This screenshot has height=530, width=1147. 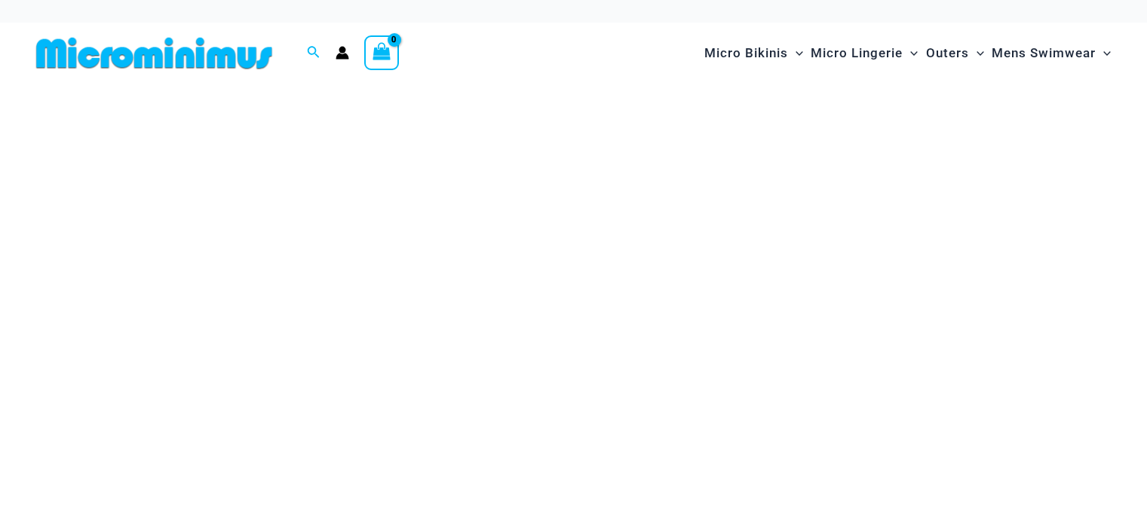 What do you see at coordinates (1051, 53) in the screenshot?
I see `a: Mens SwimwearMenu ToggleMenu Toggle` at bounding box center [1051, 53].